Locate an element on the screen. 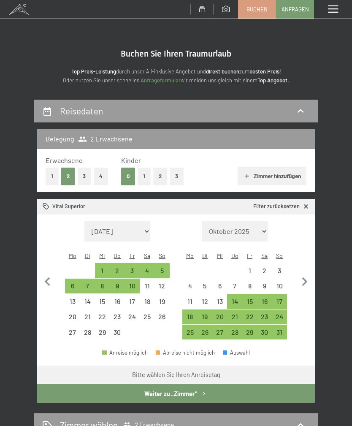  div: 20 is located at coordinates (220, 320).